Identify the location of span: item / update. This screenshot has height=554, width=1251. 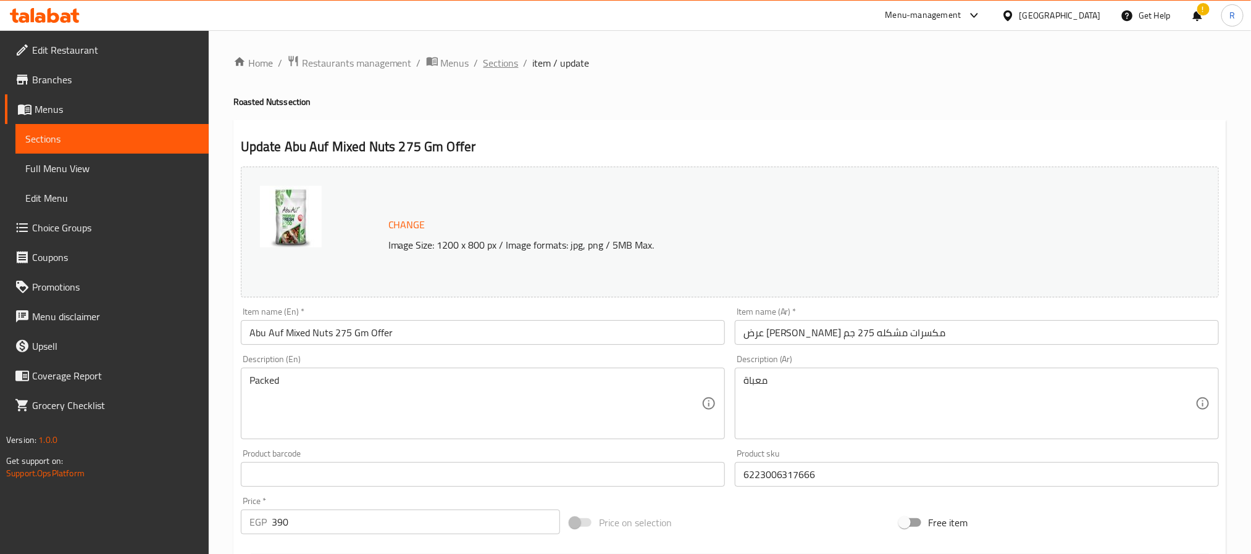
(561, 63).